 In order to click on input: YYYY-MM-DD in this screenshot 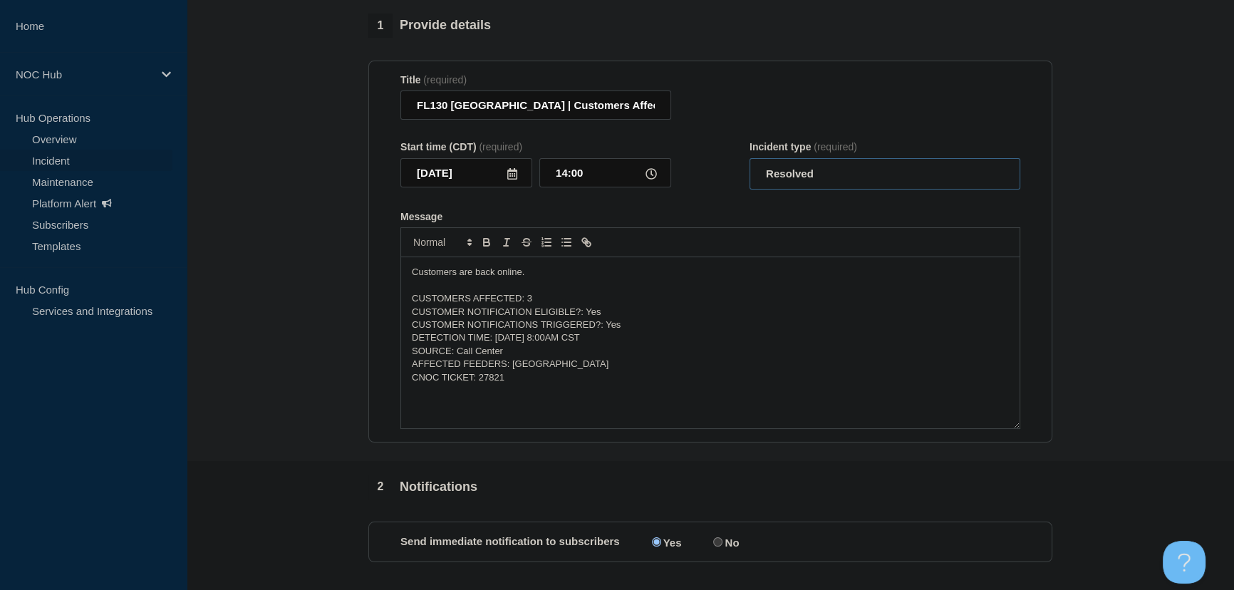, I will do `click(466, 172)`.